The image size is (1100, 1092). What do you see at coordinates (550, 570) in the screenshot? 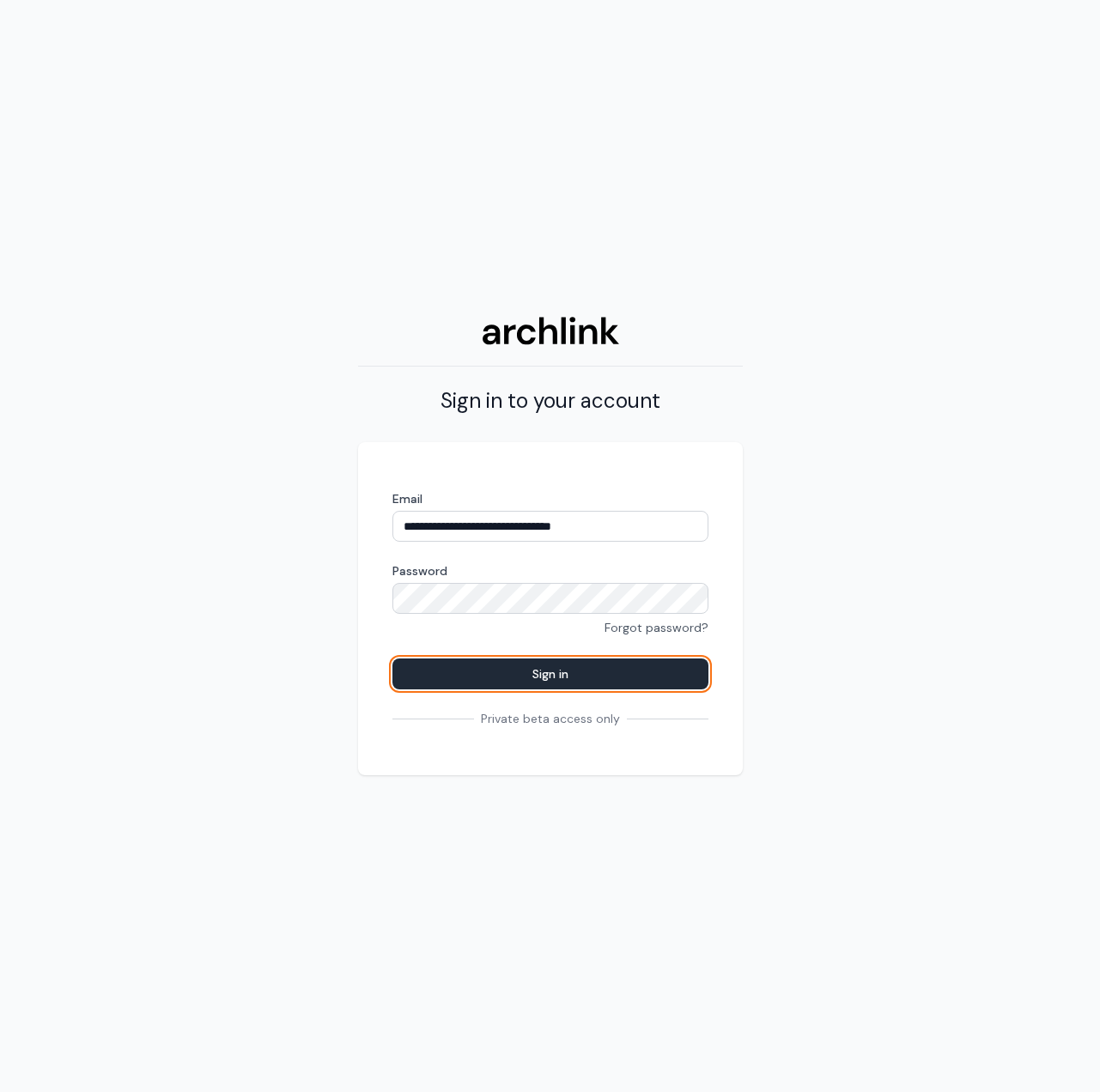
I see `label: Password` at bounding box center [550, 570].